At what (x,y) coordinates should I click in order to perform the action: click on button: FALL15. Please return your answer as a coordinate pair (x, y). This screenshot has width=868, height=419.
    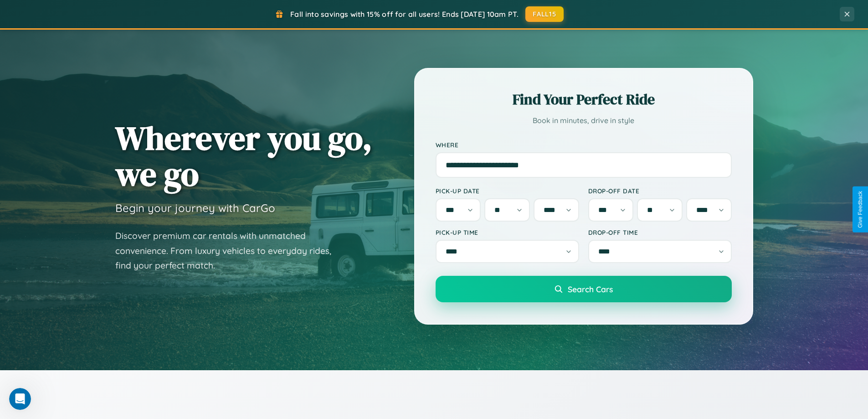
    Looking at the image, I should click on (544, 14).